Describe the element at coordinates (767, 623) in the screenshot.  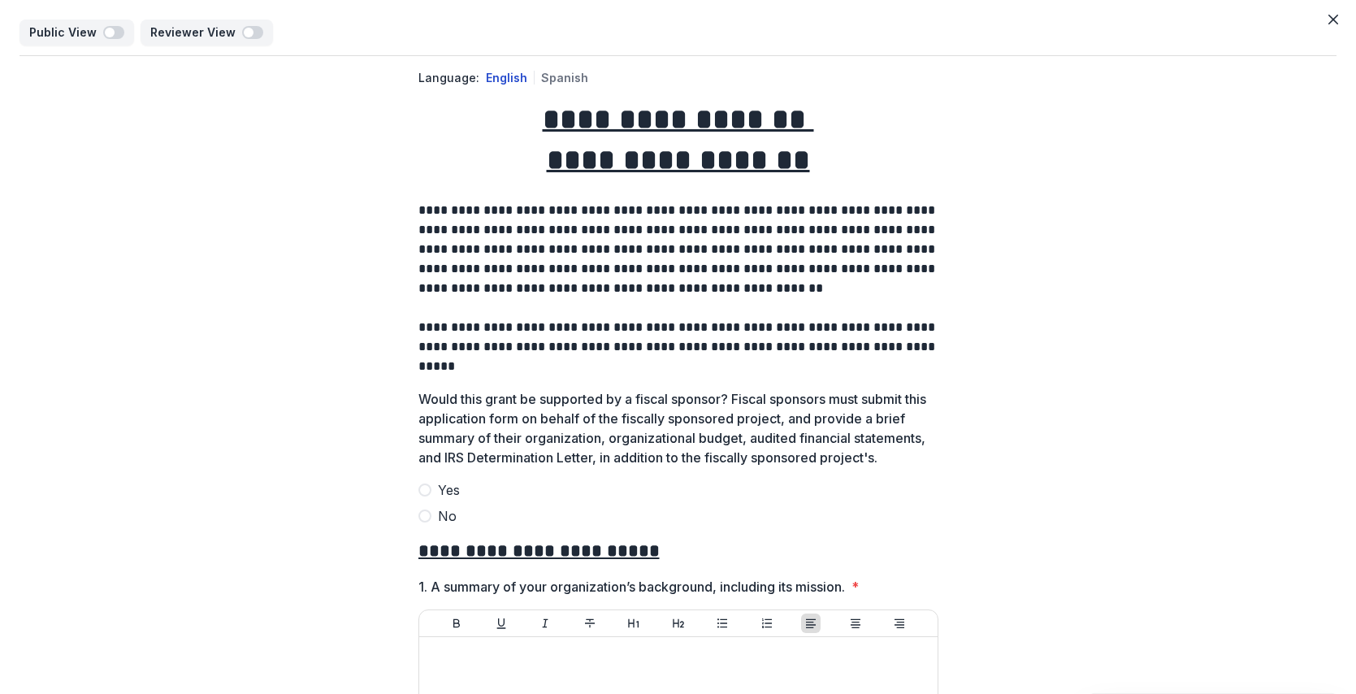
I see `button: Ordered List` at that location.